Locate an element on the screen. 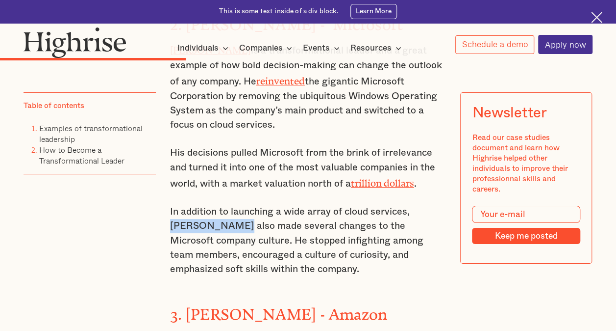  a: Schedule a demo is located at coordinates (495, 45).